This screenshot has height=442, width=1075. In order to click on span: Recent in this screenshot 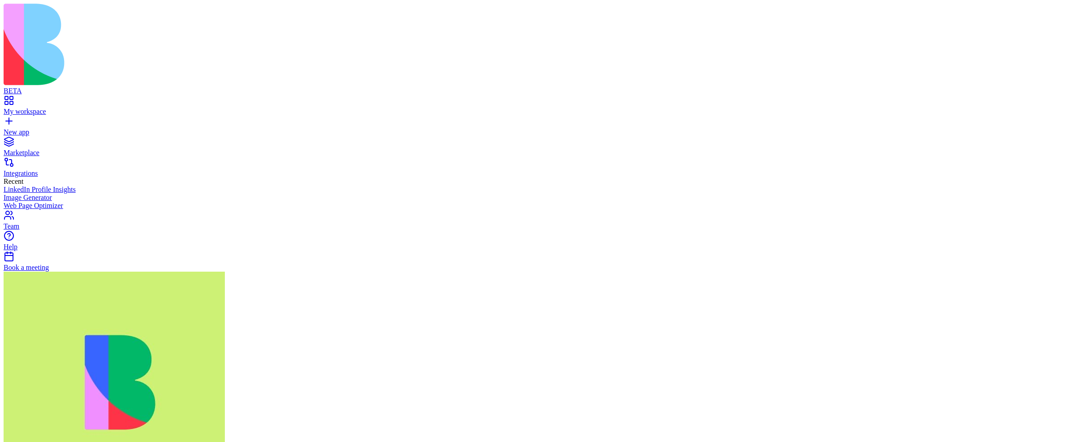, I will do `click(13, 181)`.